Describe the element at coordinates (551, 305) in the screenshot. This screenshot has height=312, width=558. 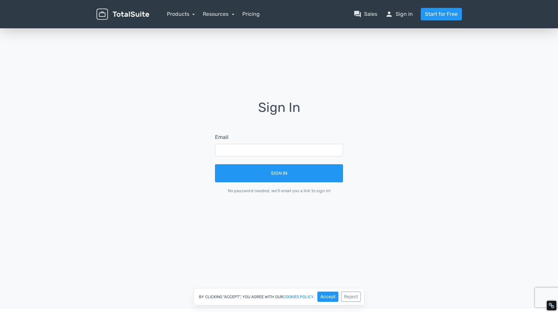
I see `div: Restore Info Box &#10;&#10;NoFollow Info:&#10; META-Robots NoFollow: &#09;false&#10; META-Robots ...` at that location.